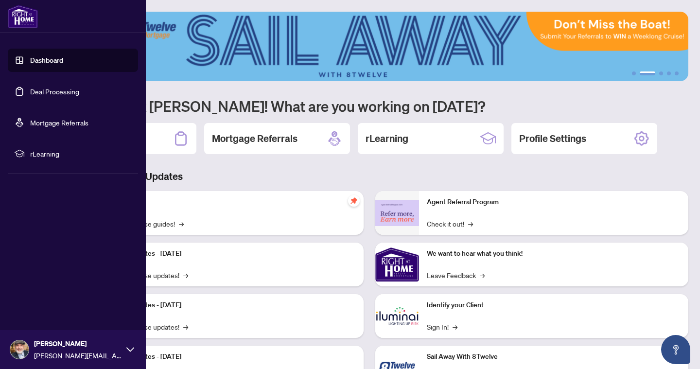  What do you see at coordinates (23, 17) in the screenshot?
I see `img: logo` at bounding box center [23, 17].